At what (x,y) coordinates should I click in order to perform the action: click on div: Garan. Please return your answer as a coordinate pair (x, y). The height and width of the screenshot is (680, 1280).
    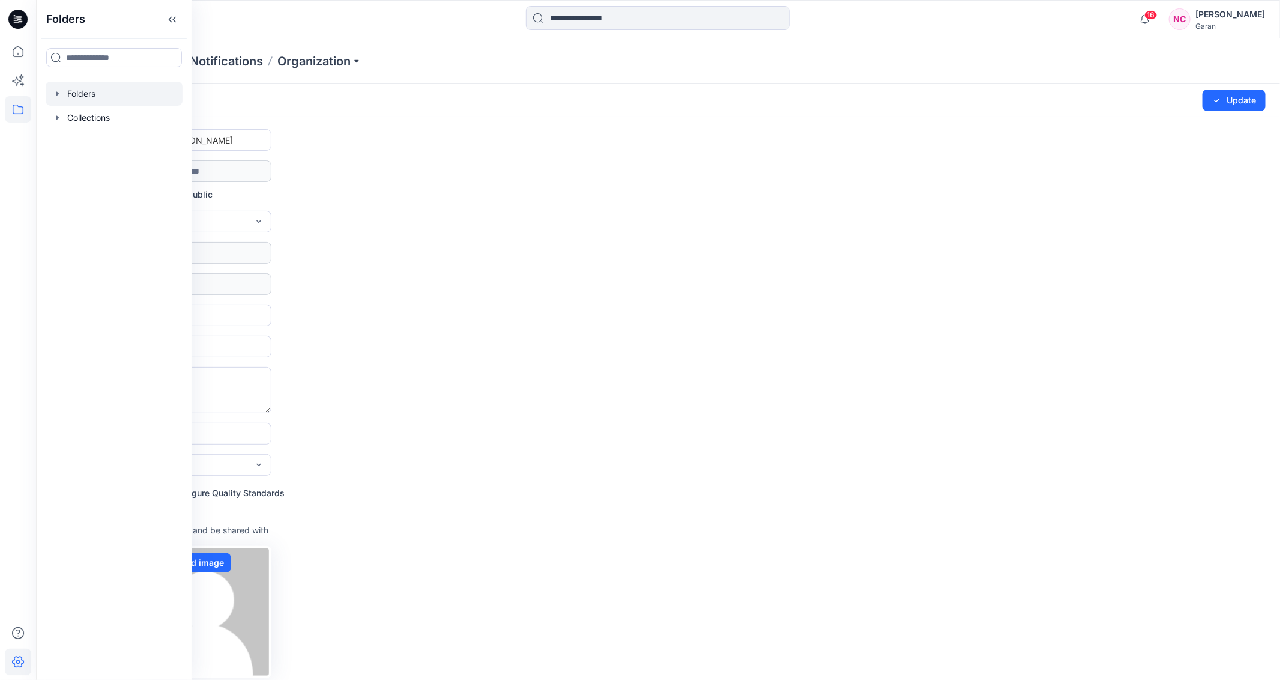
    Looking at the image, I should click on (1231, 26).